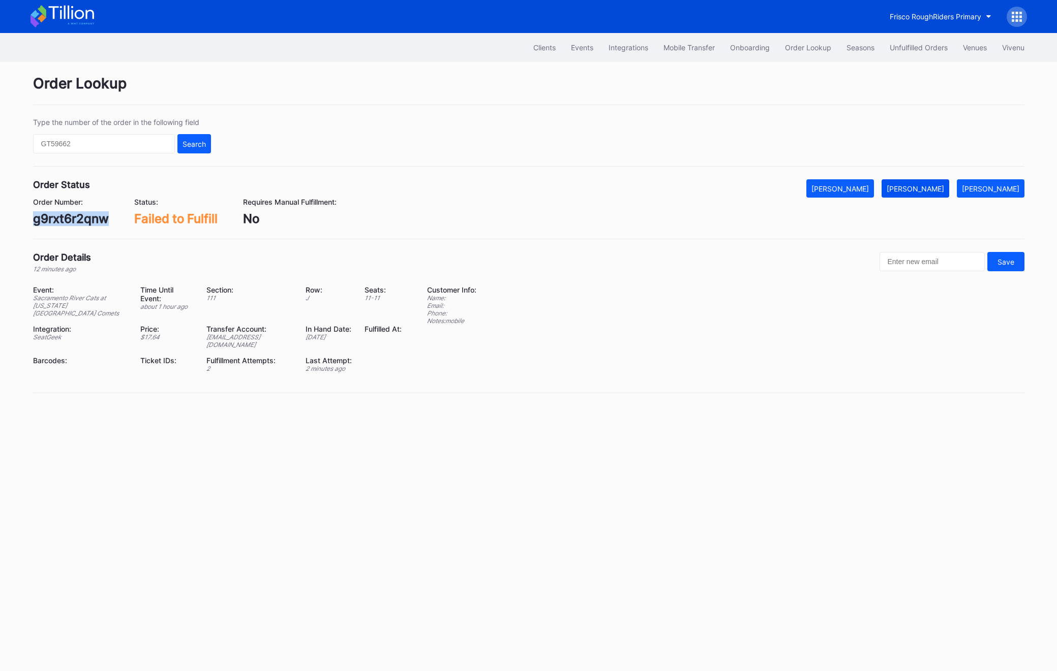 Image resolution: width=1057 pixels, height=671 pixels. I want to click on div: Seats:, so click(383, 290).